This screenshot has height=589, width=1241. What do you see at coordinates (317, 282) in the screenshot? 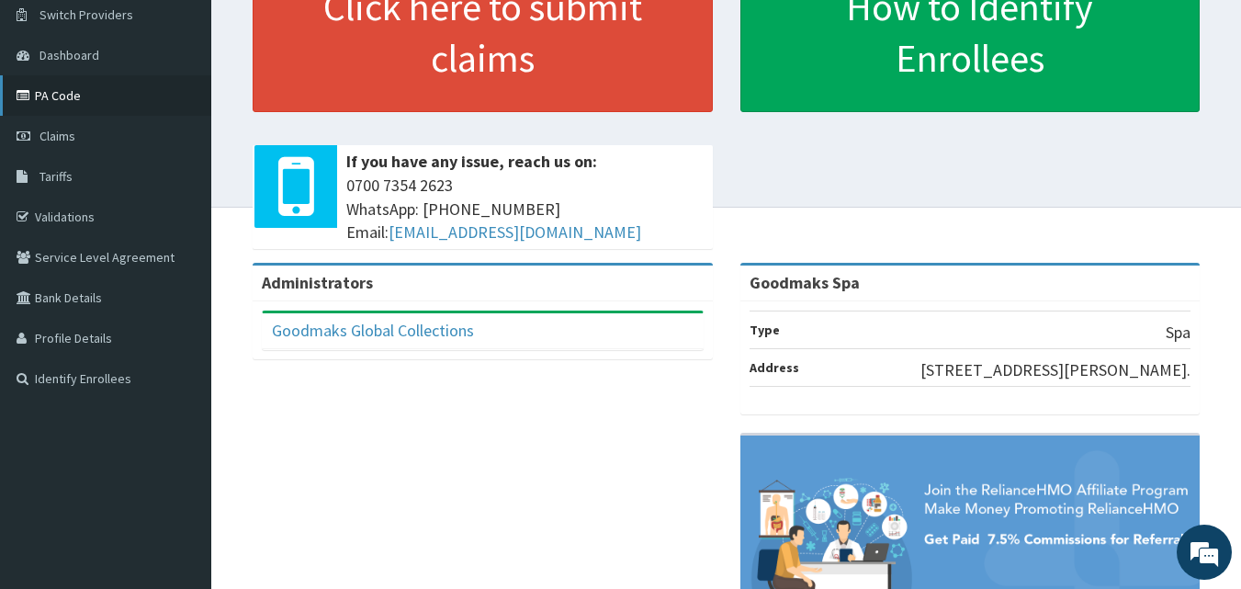
I see `b: Administrators` at bounding box center [317, 282].